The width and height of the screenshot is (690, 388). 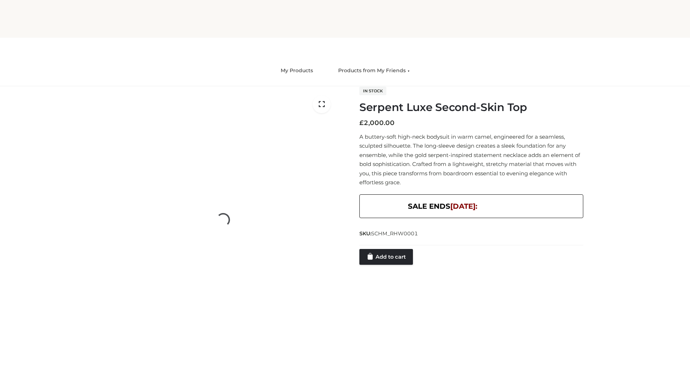 What do you see at coordinates (395, 234) in the screenshot?
I see `span: SCHM_RHW0001` at bounding box center [395, 234].